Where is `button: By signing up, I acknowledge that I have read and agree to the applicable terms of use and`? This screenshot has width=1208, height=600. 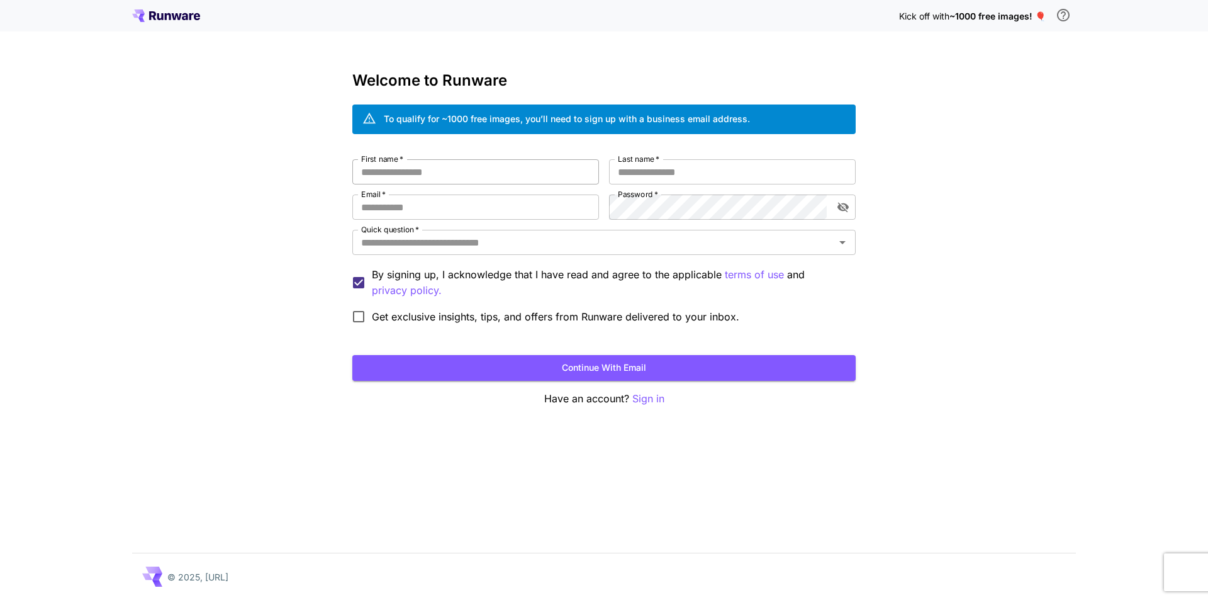 button: By signing up, I acknowledge that I have read and agree to the applicable terms of use and is located at coordinates (406, 290).